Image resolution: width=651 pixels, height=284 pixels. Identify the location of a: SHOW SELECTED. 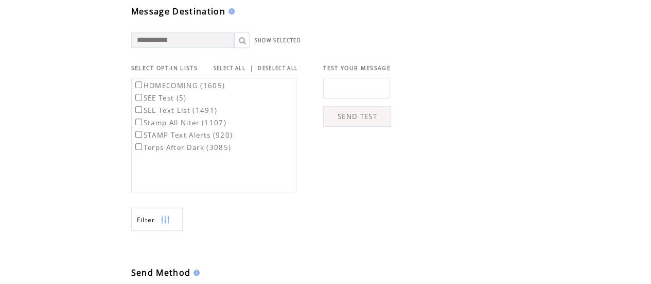
(278, 40).